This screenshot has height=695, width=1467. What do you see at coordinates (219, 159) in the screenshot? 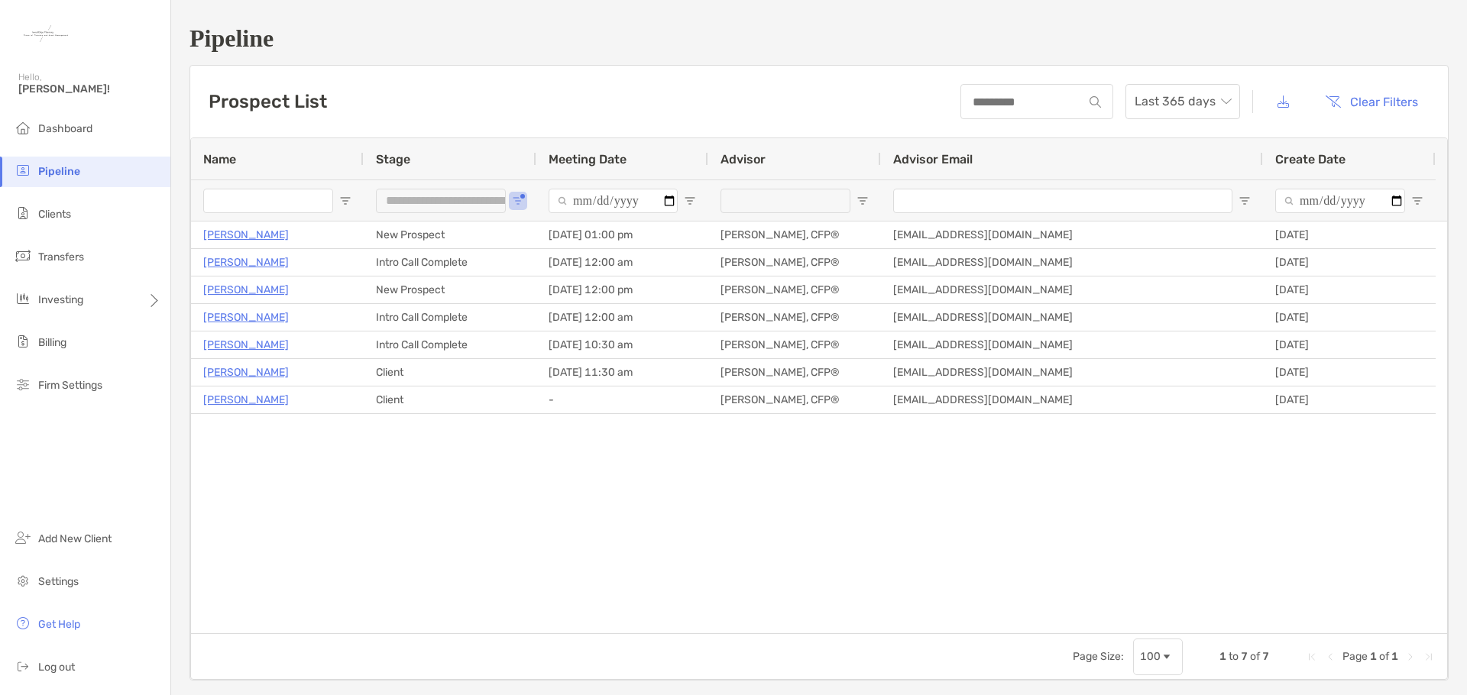
I see `span: Name` at bounding box center [219, 159].